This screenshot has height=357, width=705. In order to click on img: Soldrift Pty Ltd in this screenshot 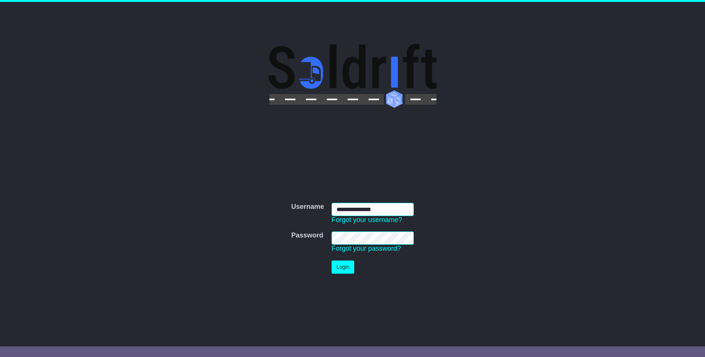, I will do `click(352, 76)`.